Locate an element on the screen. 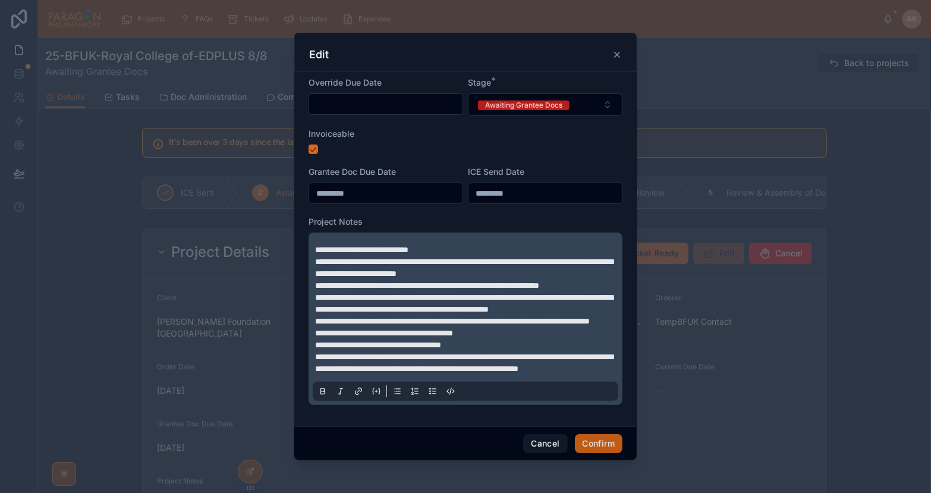 The image size is (931, 493). span: Stage is located at coordinates (479, 82).